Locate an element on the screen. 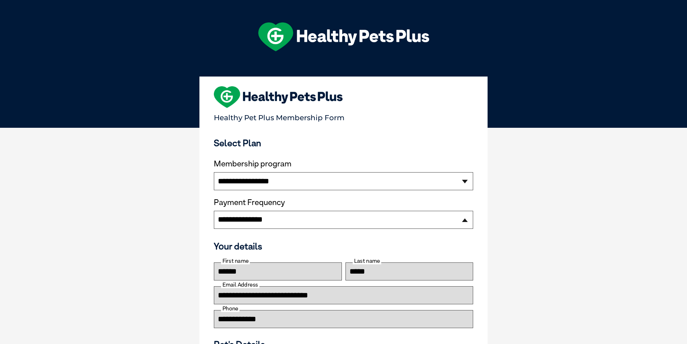  img: heart-shape-hpp-logo-large.png is located at coordinates (278, 97).